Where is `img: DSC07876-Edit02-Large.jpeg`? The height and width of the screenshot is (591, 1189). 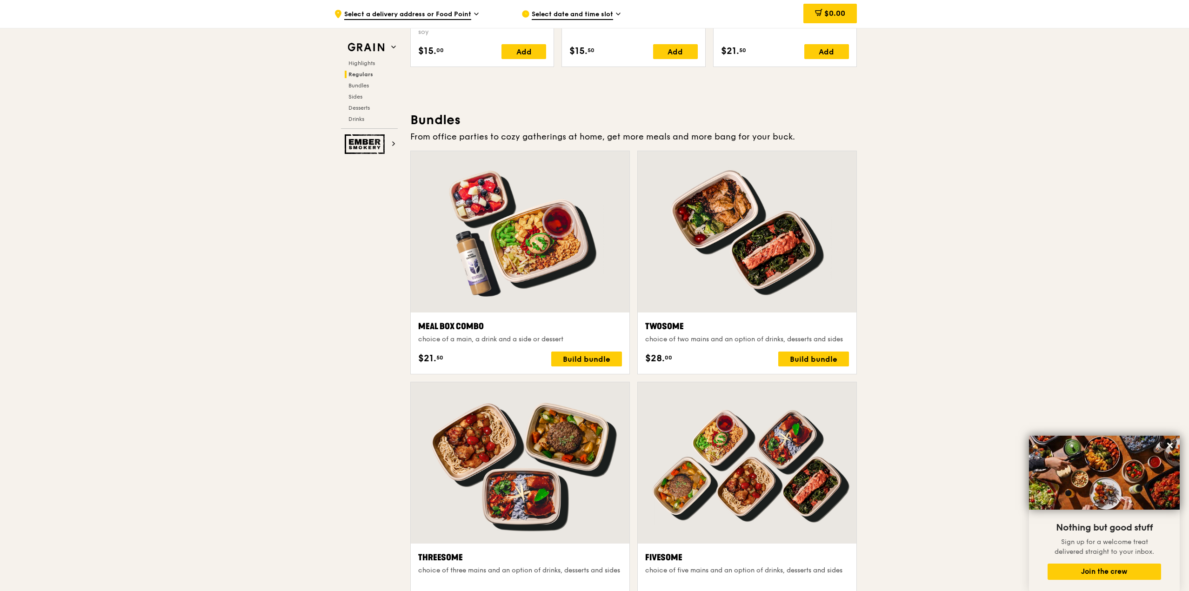 img: DSC07876-Edit02-Large.jpeg is located at coordinates (1105, 473).